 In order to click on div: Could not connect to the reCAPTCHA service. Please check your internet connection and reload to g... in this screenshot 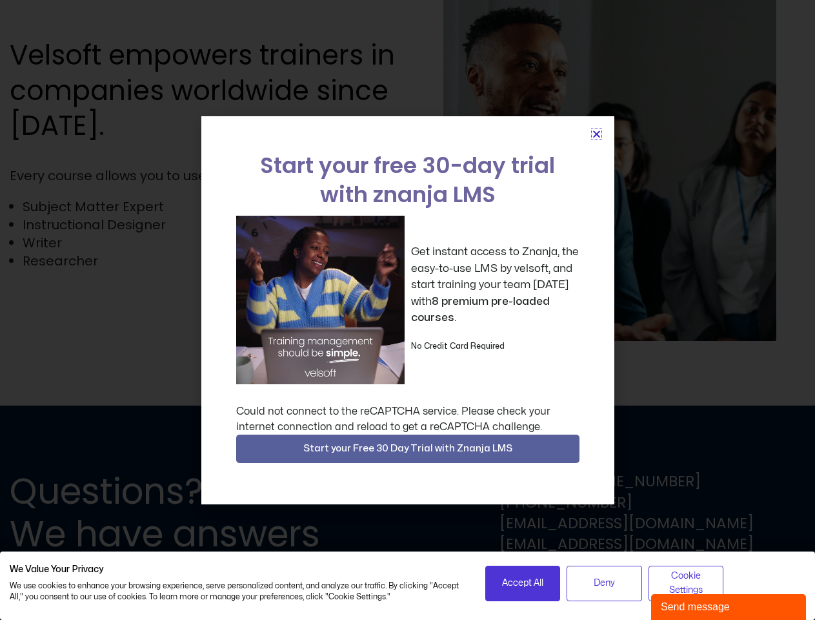, I will do `click(408, 419)`.